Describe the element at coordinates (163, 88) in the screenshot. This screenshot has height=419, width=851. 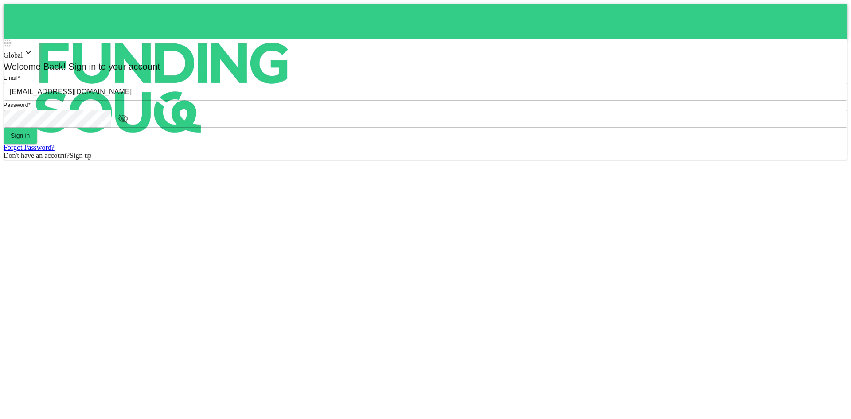
I see `img: logo` at that location.